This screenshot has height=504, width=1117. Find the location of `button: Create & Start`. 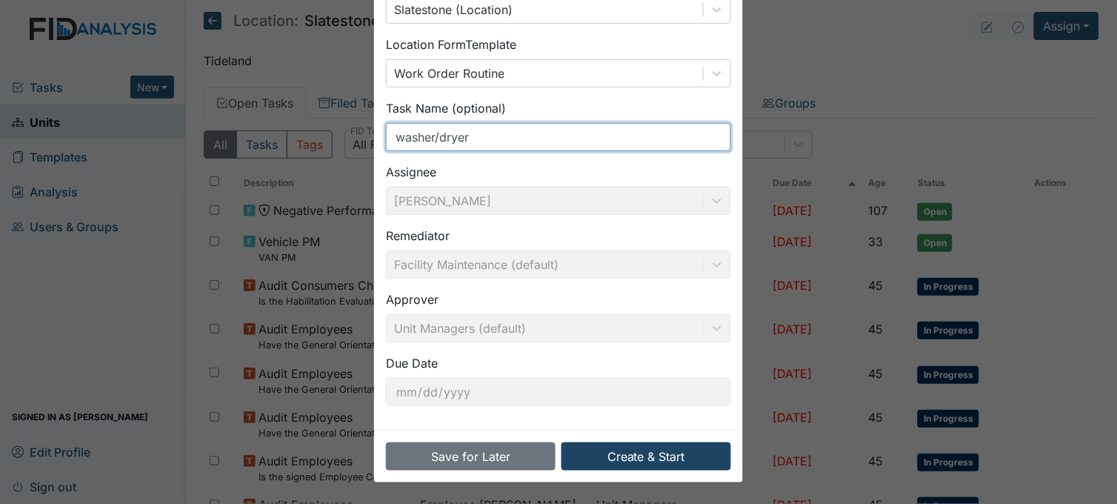

button: Create & Start is located at coordinates (646, 456).